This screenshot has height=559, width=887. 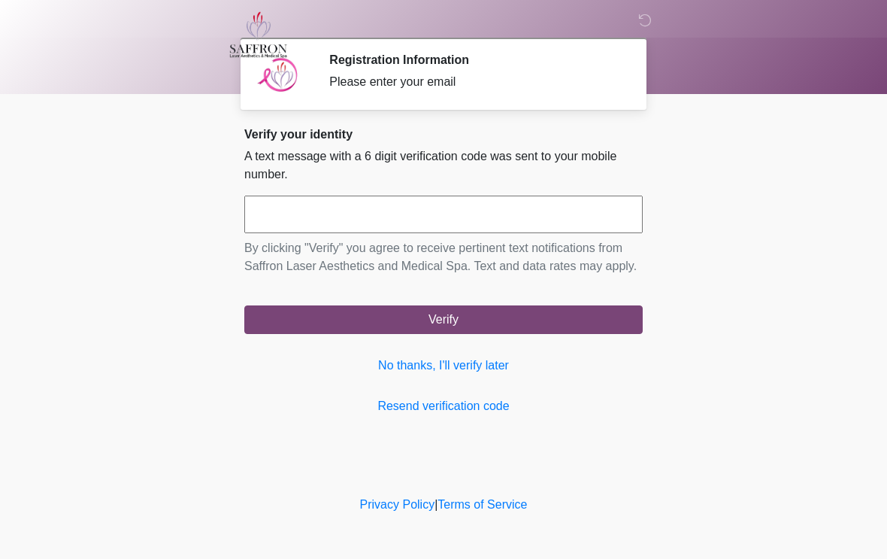 I want to click on a: No thanks, I'll verify later, so click(x=444, y=366).